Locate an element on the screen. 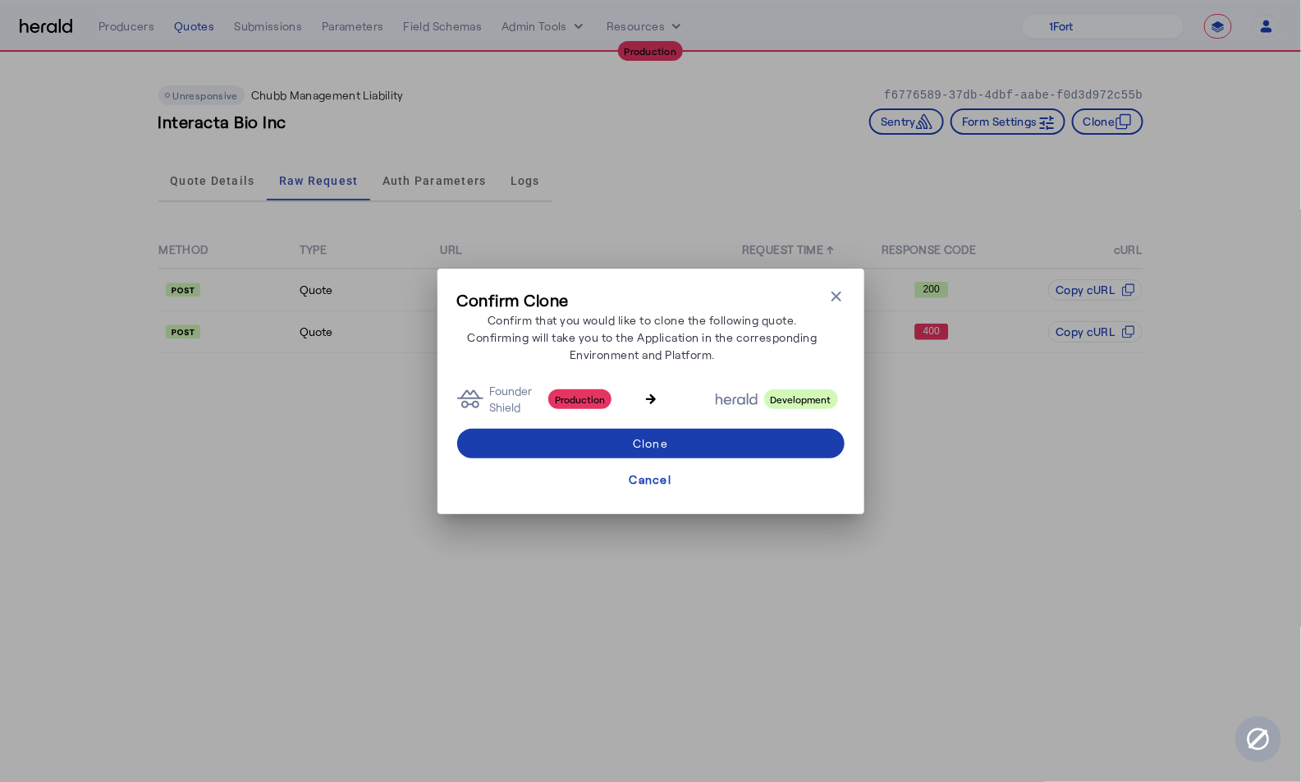  div: Clone is located at coordinates (650, 442).